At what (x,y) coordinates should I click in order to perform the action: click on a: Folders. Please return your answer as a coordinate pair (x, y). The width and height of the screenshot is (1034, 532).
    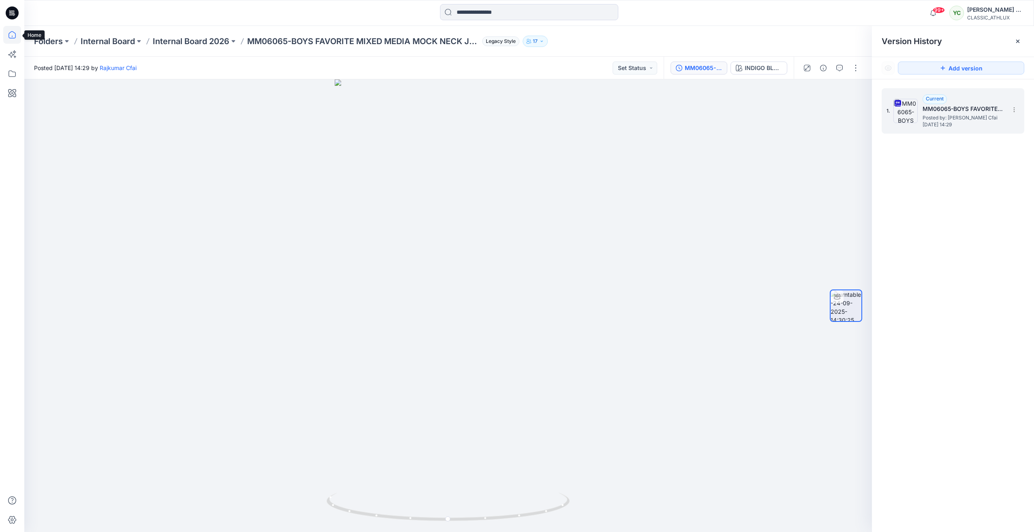
    Looking at the image, I should click on (48, 41).